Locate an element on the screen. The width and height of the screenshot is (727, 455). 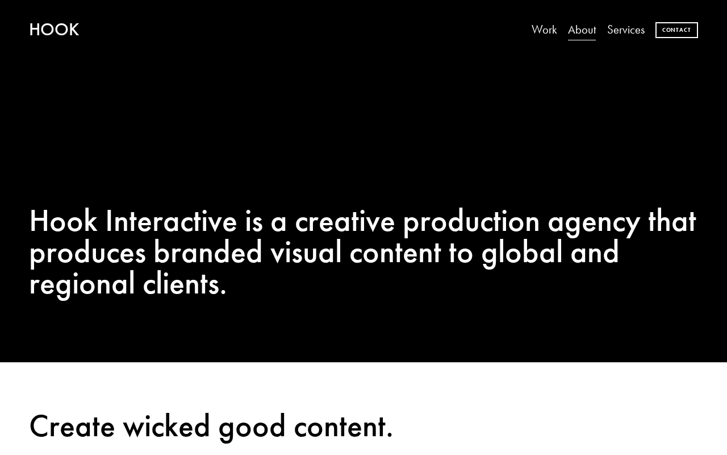
a: Work is located at coordinates (544, 30).